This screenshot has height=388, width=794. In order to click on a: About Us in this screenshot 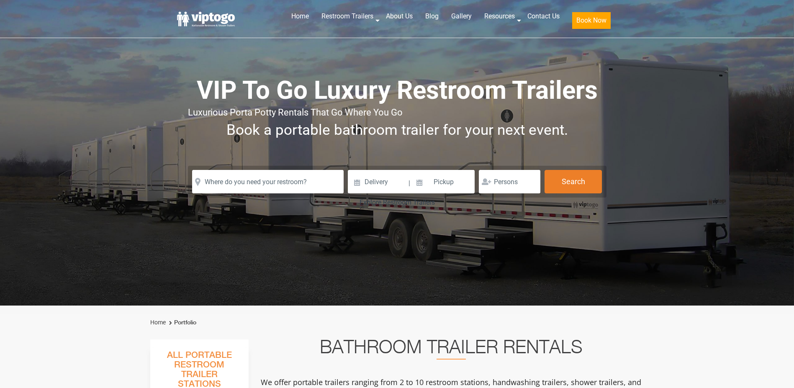, I will do `click(400, 16)`.